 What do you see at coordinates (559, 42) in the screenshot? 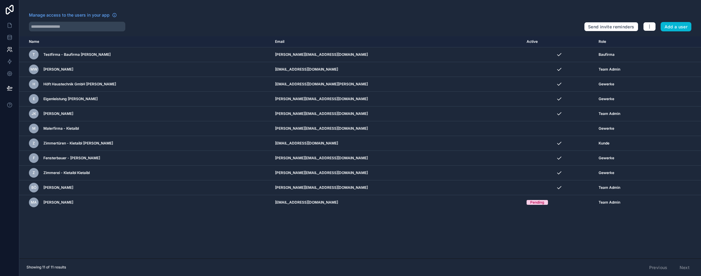
I see `th: Active` at bounding box center [559, 42].